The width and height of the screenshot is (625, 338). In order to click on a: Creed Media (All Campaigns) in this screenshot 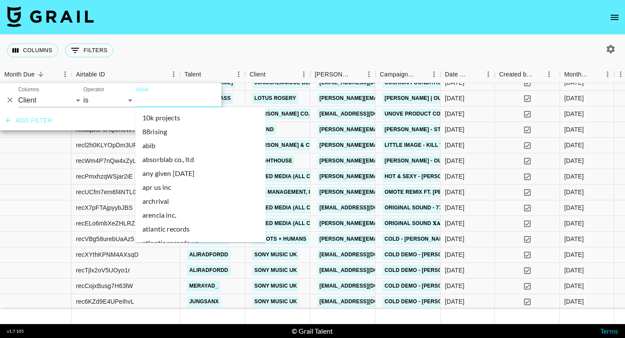, I will do `click(297, 208)`.